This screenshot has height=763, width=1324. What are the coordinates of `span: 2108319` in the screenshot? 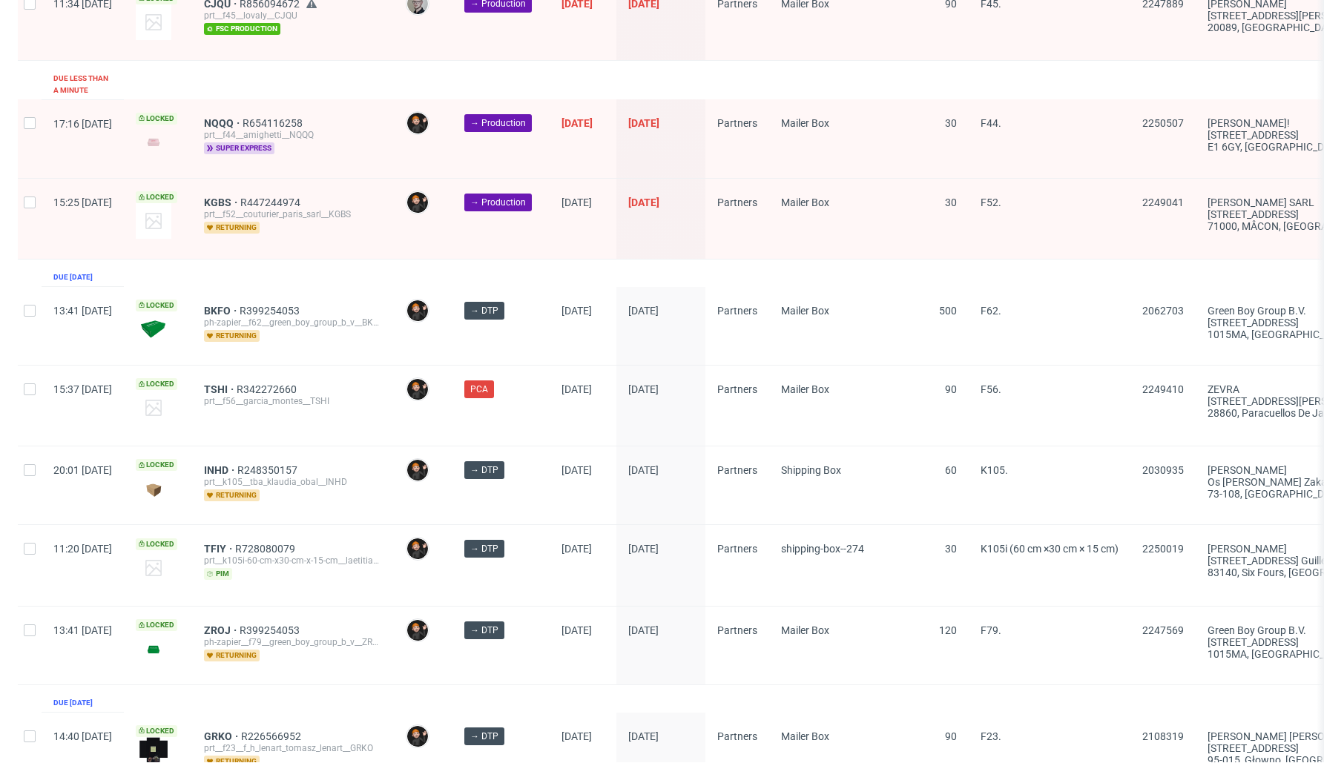 It's located at (1163, 737).